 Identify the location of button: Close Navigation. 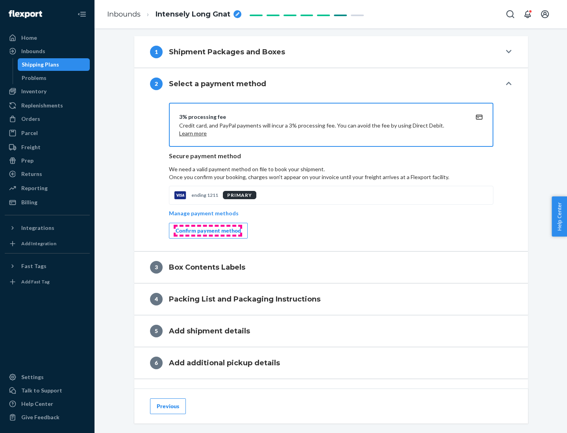
(82, 14).